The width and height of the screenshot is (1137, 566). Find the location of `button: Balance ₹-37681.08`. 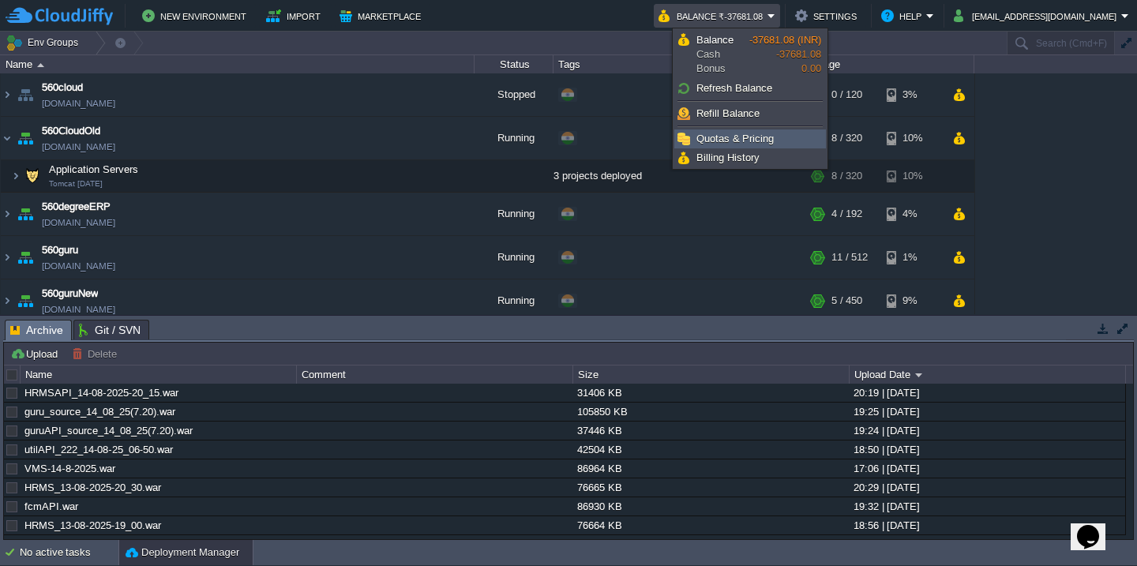

button: Balance ₹-37681.08 is located at coordinates (713, 16).